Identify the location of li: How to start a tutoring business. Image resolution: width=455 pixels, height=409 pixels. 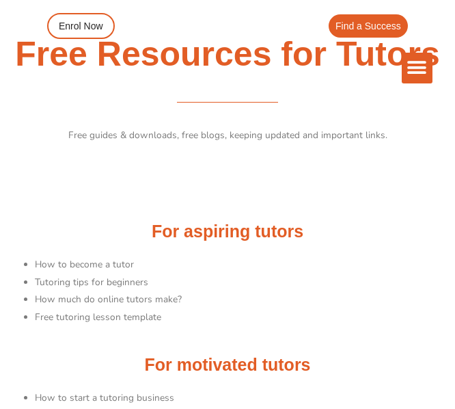
(241, 397).